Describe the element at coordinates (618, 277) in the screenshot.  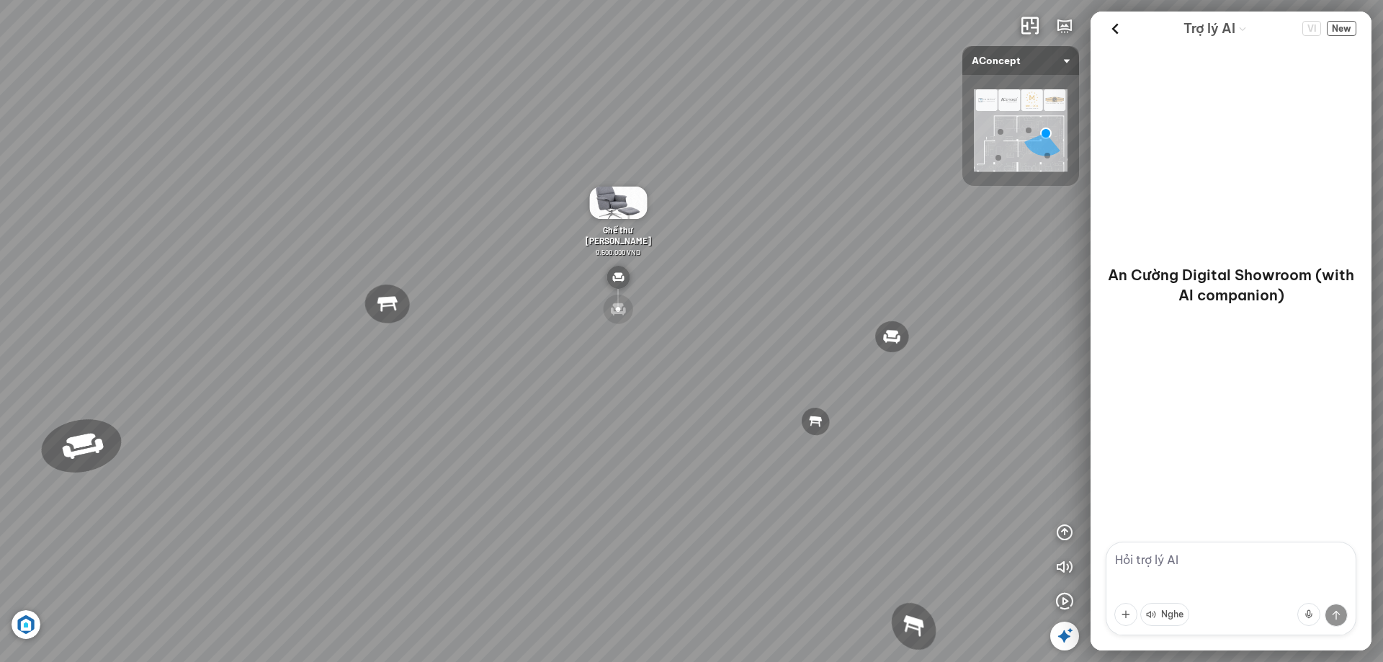
I see `img: type_sofa_CL2K24RXHCN6.svg` at that location.